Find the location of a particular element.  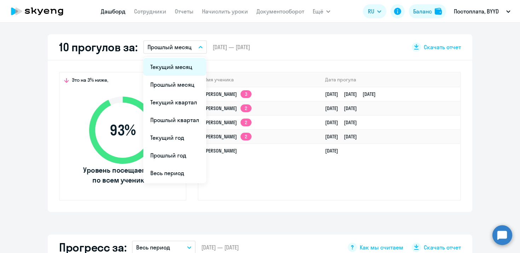

button: Постоплата, BYYD is located at coordinates (482, 11).